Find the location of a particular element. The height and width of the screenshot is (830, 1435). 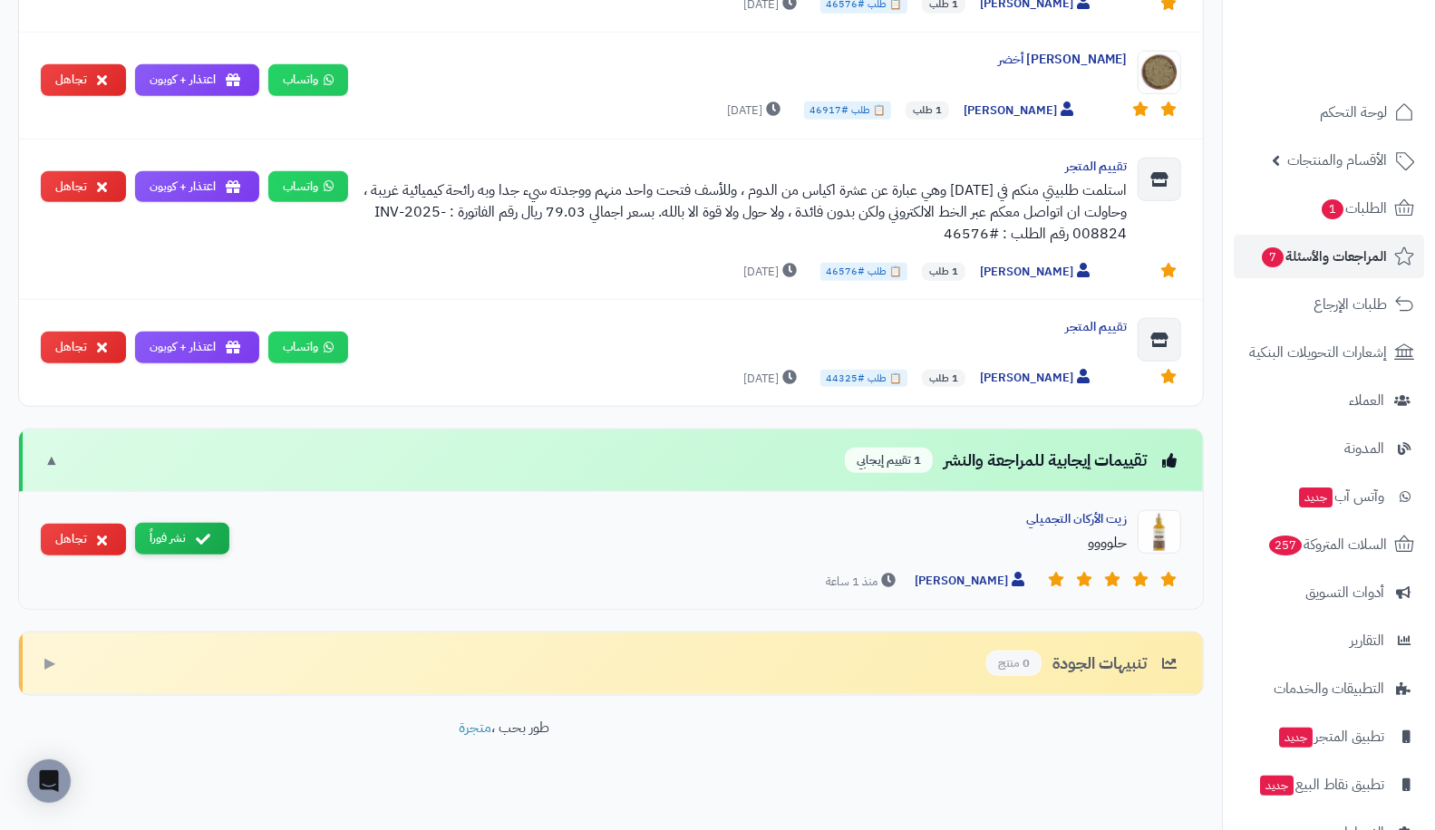

a: الطلبات1 is located at coordinates (1329, 208).